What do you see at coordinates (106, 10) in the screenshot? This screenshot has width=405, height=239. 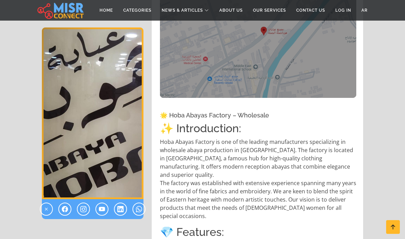 I see `a: Home` at bounding box center [106, 10].